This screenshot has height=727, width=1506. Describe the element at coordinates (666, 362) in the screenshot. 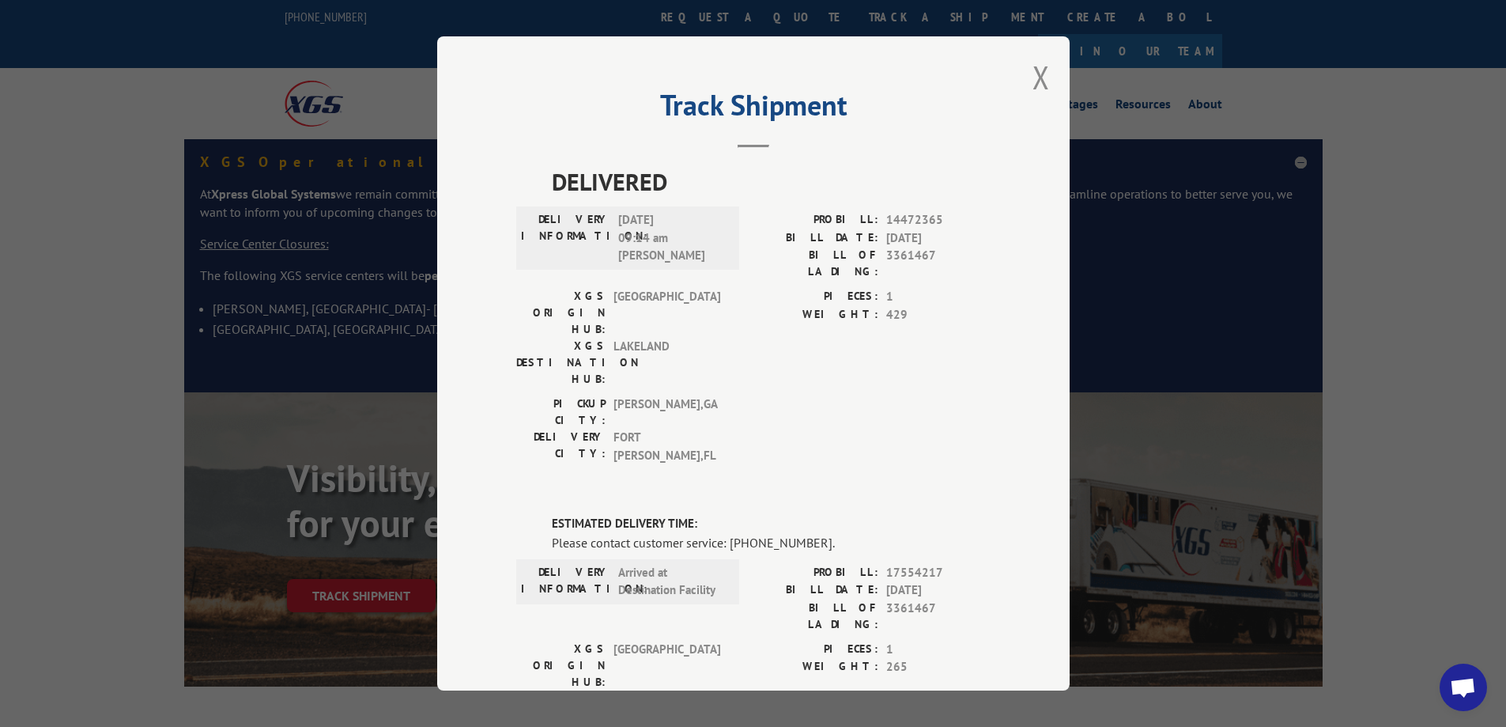

I see `span: LAKELAND` at that location.